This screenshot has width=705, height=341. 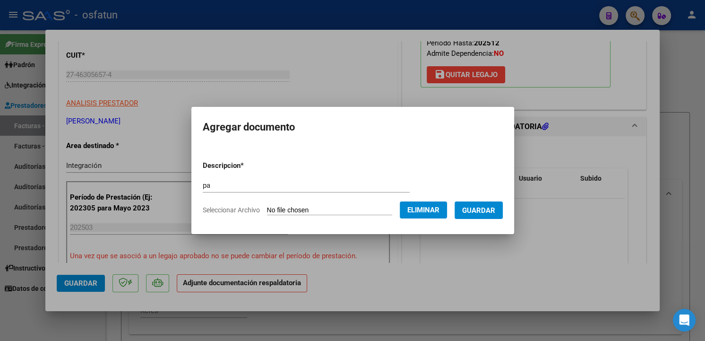 I want to click on span: Guardar, so click(x=479, y=210).